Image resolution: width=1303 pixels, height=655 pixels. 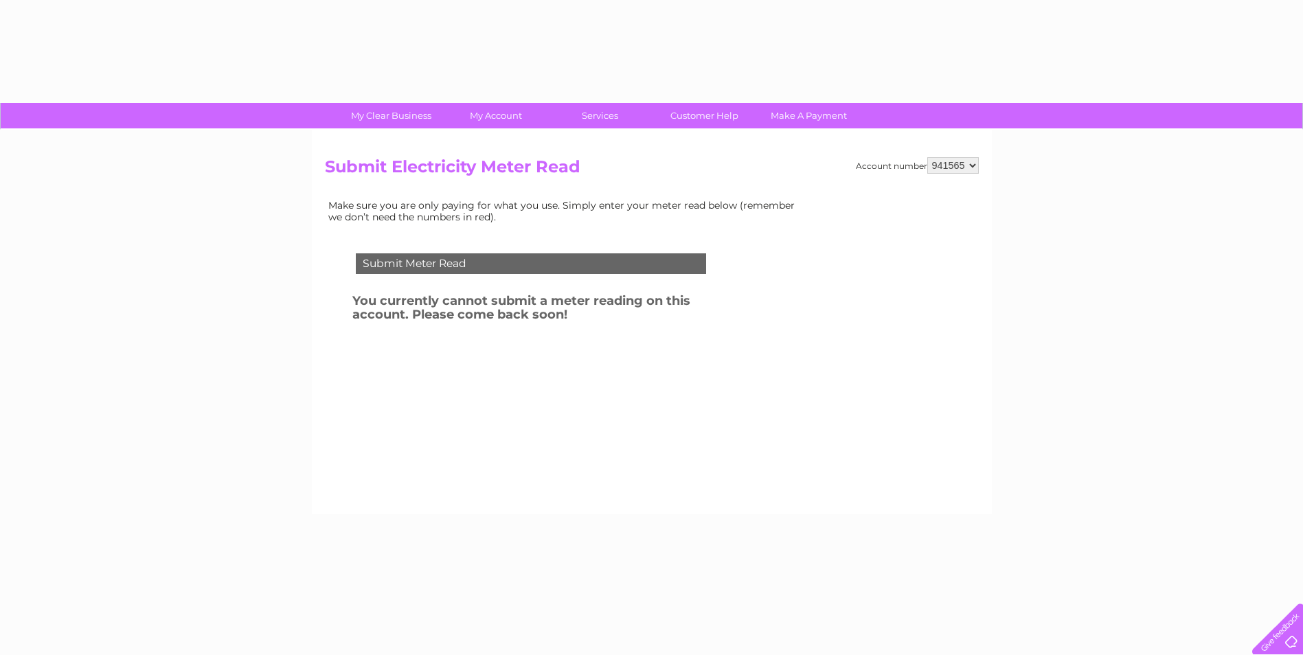 What do you see at coordinates (547, 310) in the screenshot?
I see `h3: You currently cannot submit a meter reading on this account. Please come back soon!` at bounding box center [547, 310].